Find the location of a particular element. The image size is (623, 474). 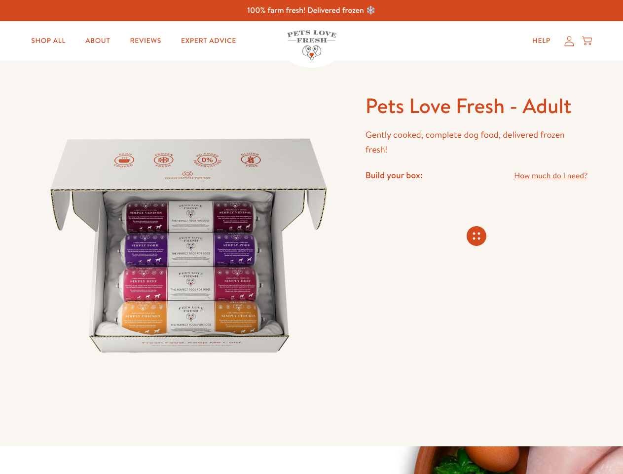

a: Expert Advice is located at coordinates (209, 41).